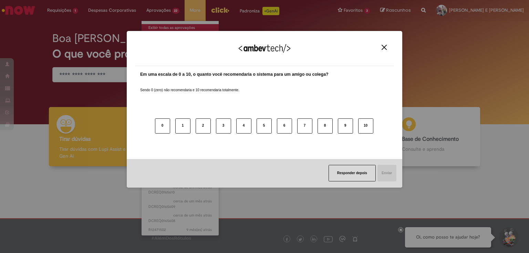 The height and width of the screenshot is (253, 529). What do you see at coordinates (325, 126) in the screenshot?
I see `button: 8` at bounding box center [325, 126].